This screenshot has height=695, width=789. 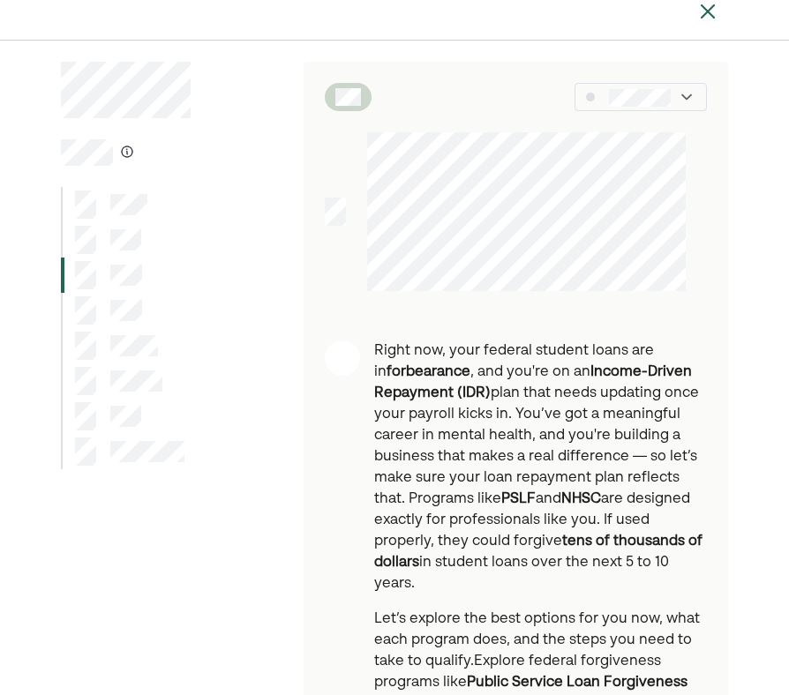 I want to click on strong: forbearance, so click(x=428, y=372).